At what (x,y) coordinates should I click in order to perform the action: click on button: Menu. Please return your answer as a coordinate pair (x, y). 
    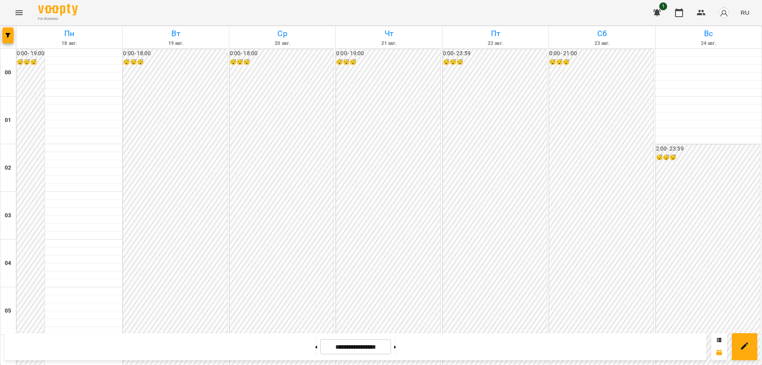
    Looking at the image, I should click on (19, 13).